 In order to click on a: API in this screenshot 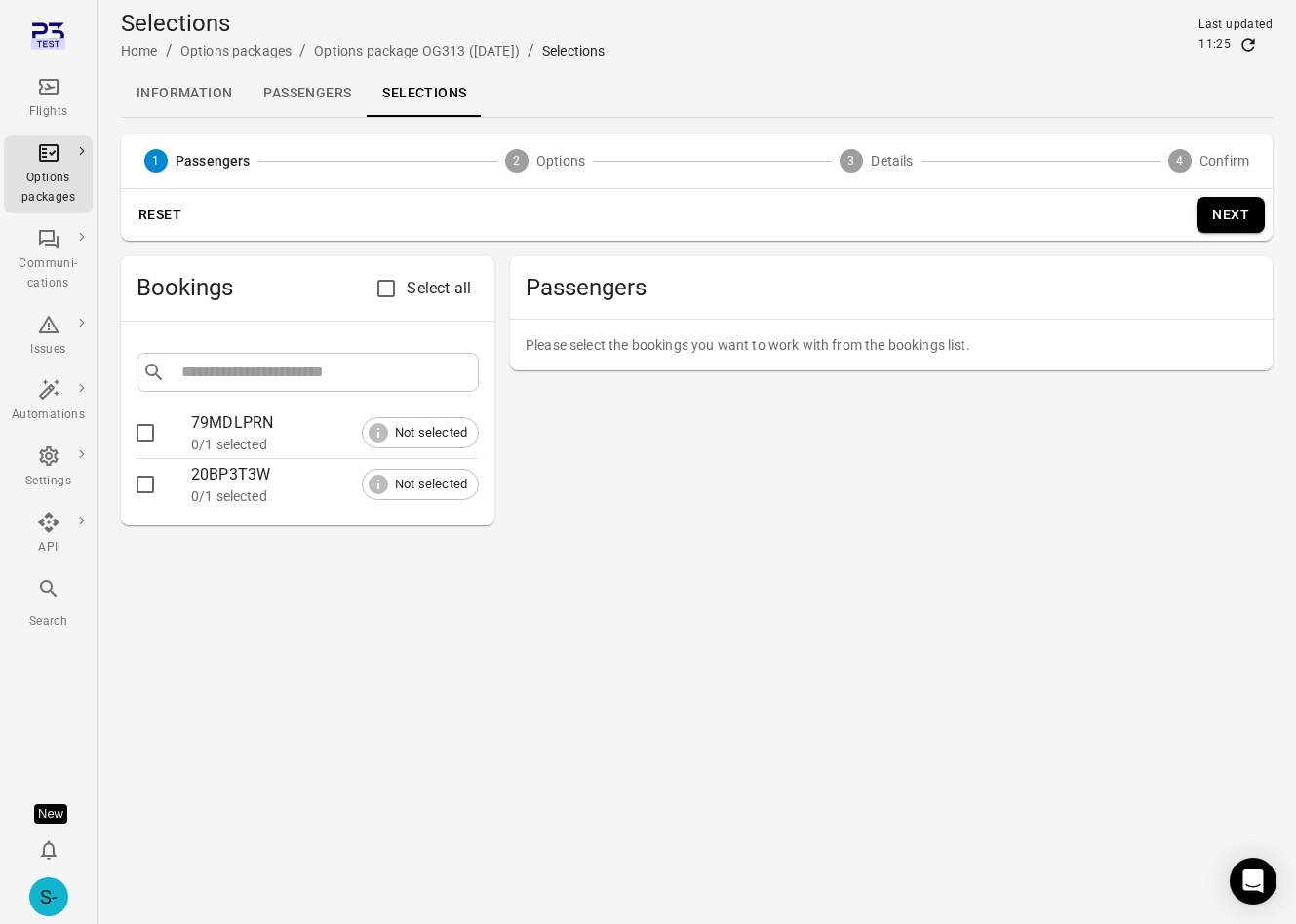, I will do `click(48, 535)`.